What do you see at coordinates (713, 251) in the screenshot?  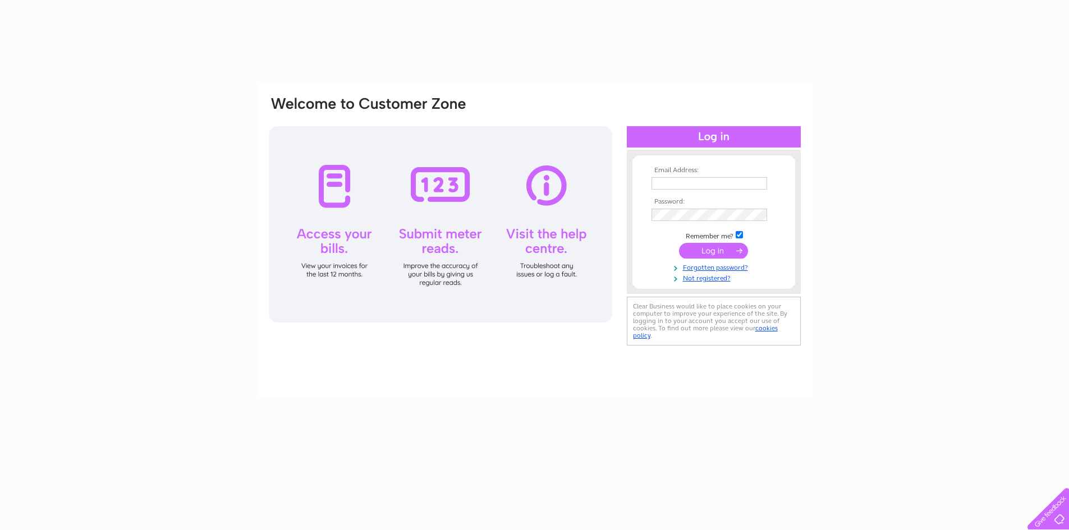 I see `input: Submit` at bounding box center [713, 251].